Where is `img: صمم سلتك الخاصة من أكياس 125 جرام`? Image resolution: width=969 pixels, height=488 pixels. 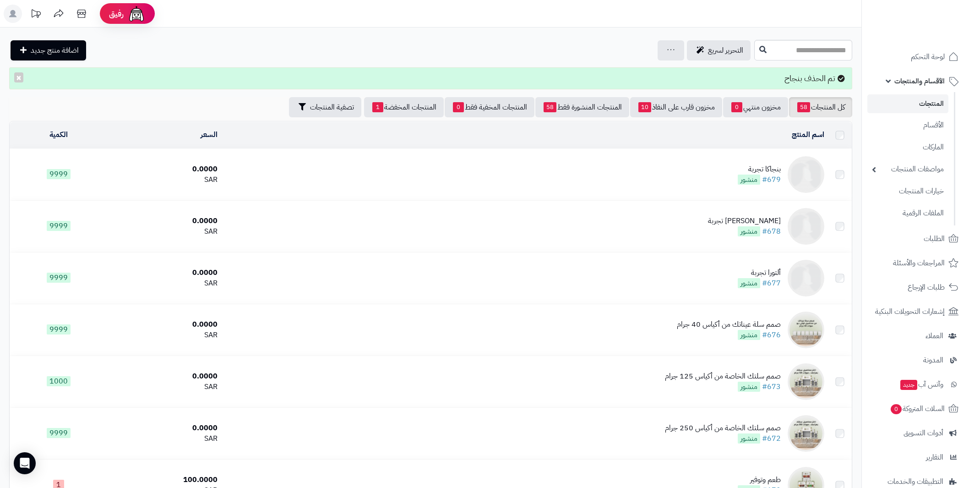
img: صمم سلتك الخاصة من أكياس 125 جرام is located at coordinates (806, 382).